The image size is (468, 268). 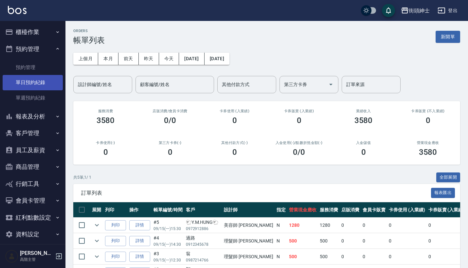 What do you see at coordinates (281, 210) in the screenshot?
I see `th: 指定` at bounding box center [281, 210].